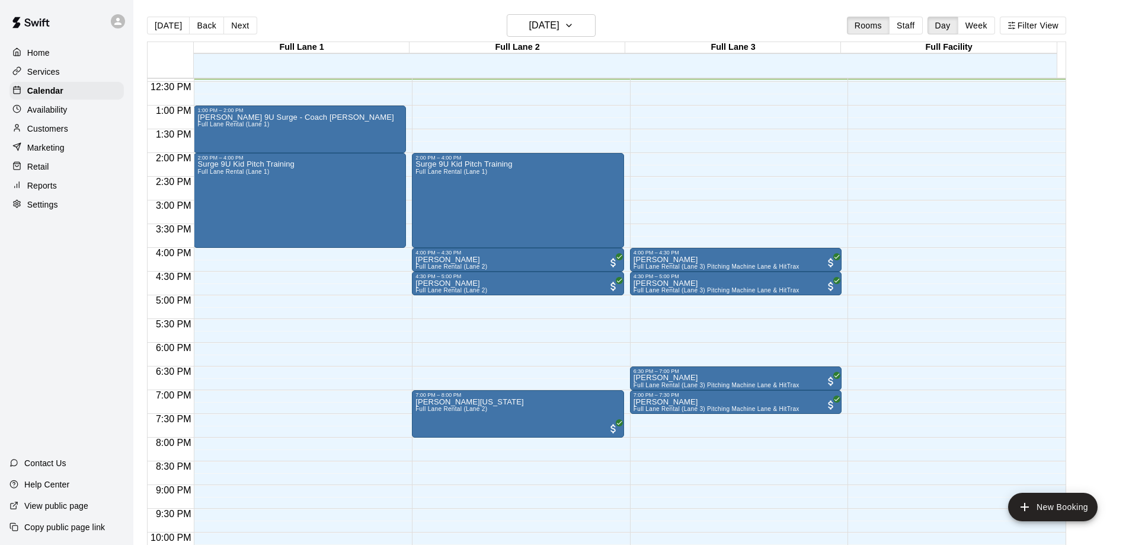  What do you see at coordinates (174, 205) in the screenshot?
I see `span: 3:00 PM` at bounding box center [174, 205].